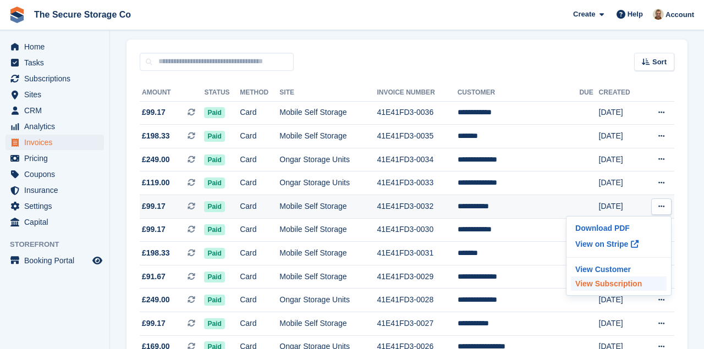 This screenshot has height=349, width=704. What do you see at coordinates (659, 62) in the screenshot?
I see `span: Sort` at bounding box center [659, 62].